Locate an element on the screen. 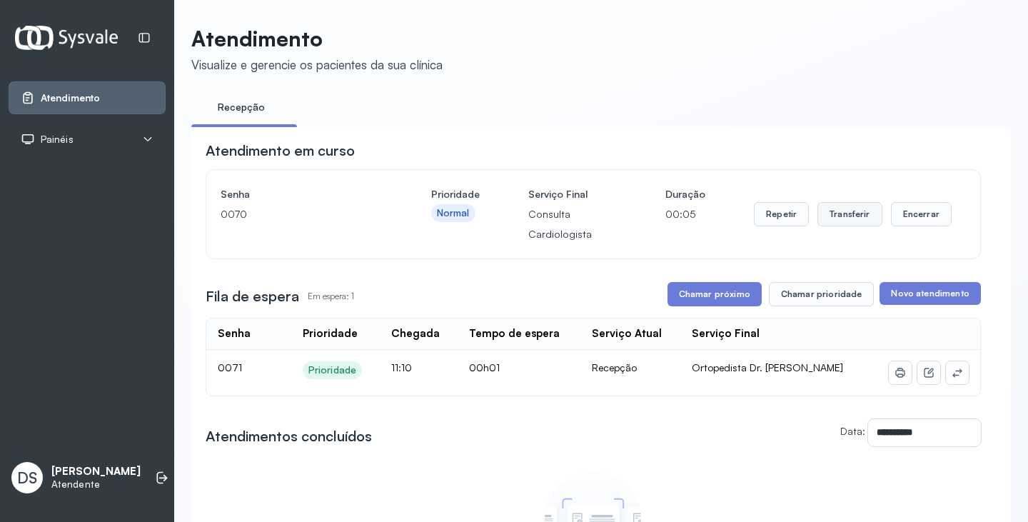 The height and width of the screenshot is (522, 1028). button: Encerrar is located at coordinates (921, 214).